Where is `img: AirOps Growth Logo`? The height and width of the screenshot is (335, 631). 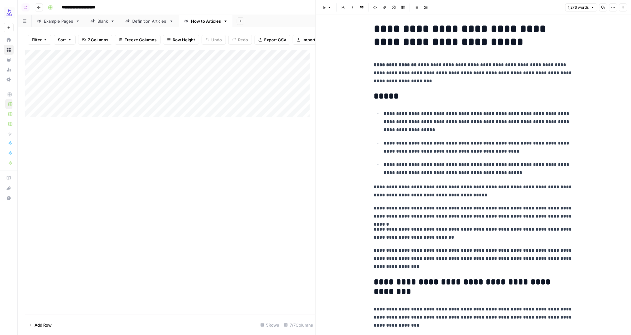 img: AirOps Growth Logo is located at coordinates (9, 13).